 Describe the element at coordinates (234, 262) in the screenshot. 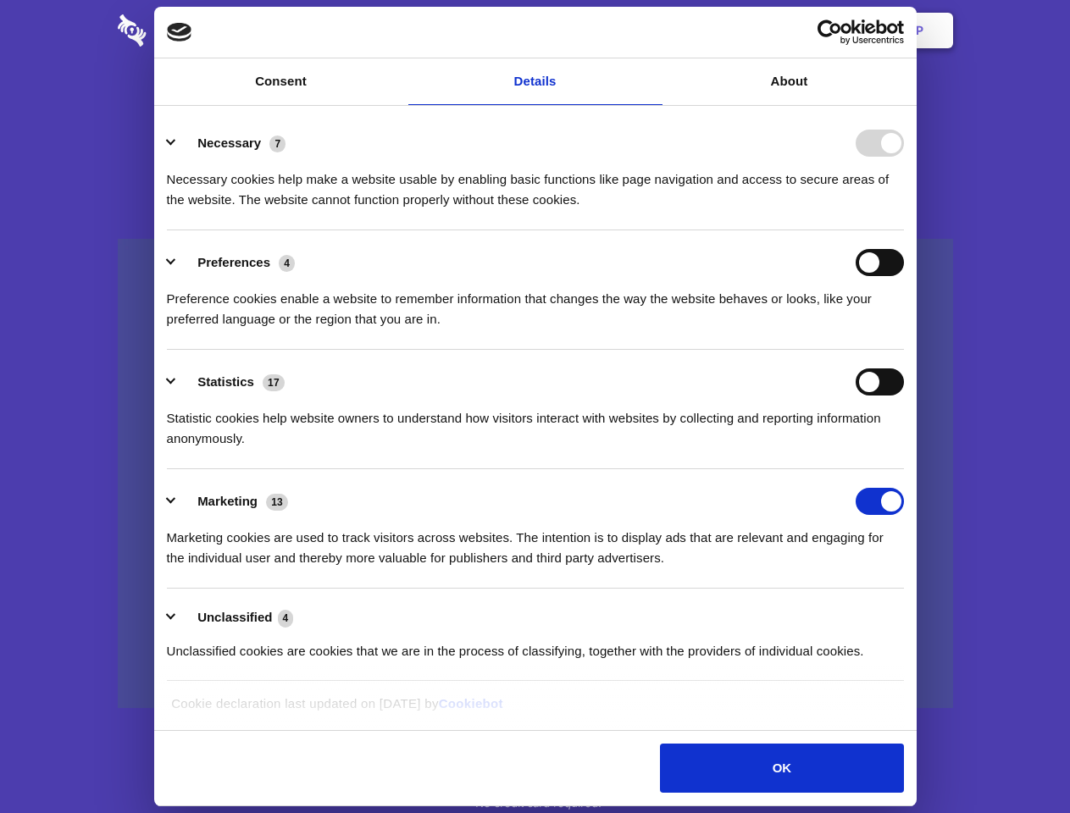

I see `label: Preferences` at that location.